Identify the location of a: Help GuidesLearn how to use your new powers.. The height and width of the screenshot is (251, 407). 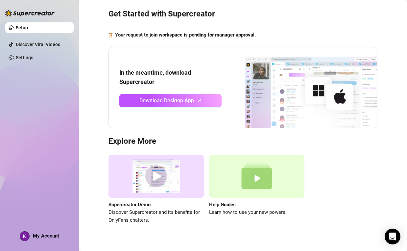
(257, 189).